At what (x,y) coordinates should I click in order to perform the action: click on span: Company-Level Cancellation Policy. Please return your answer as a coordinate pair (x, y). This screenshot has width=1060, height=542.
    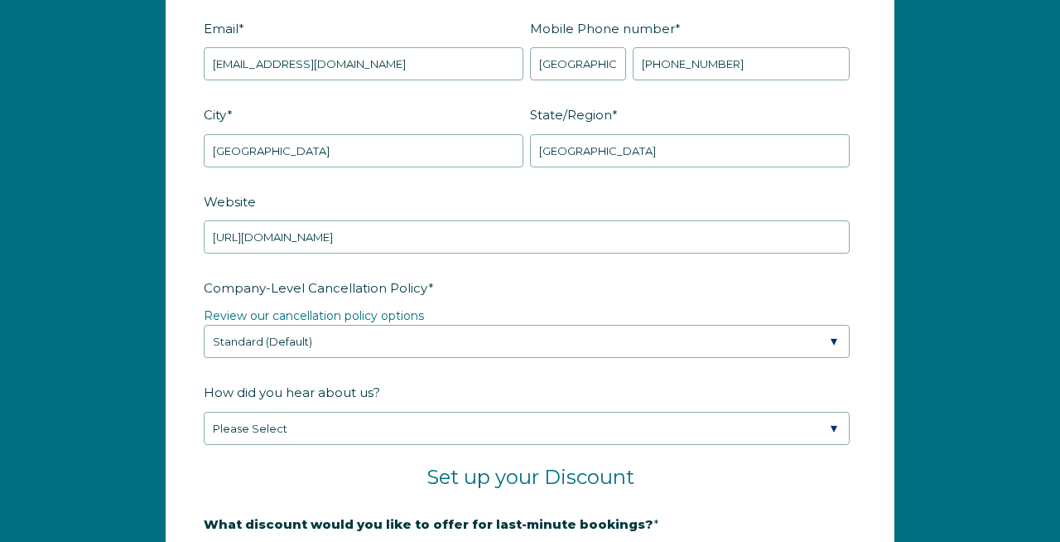
    Looking at the image, I should click on (315, 287).